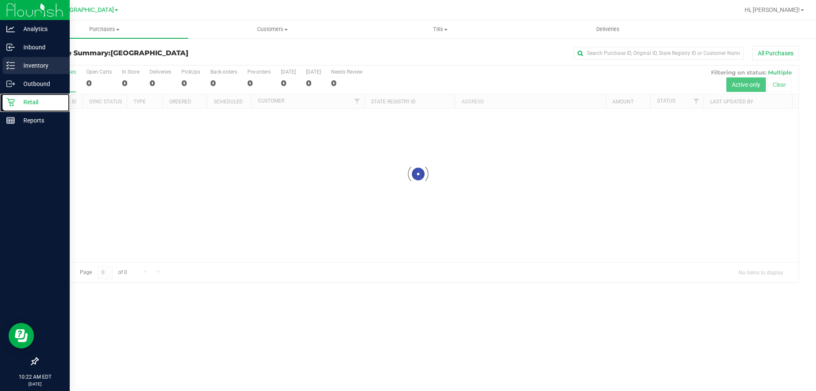 This screenshot has width=816, height=391. What do you see at coordinates (272, 29) in the screenshot?
I see `span: Customers` at bounding box center [272, 29].